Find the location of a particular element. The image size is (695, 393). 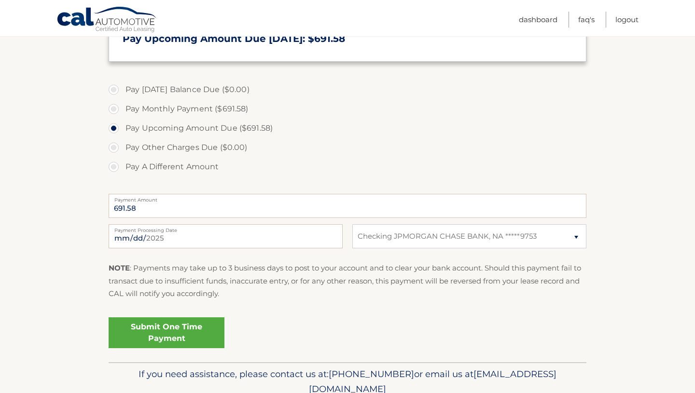

p: : Payments may take up to 3 business days to post to your account and to clear your bank account.... is located at coordinates (347, 281).